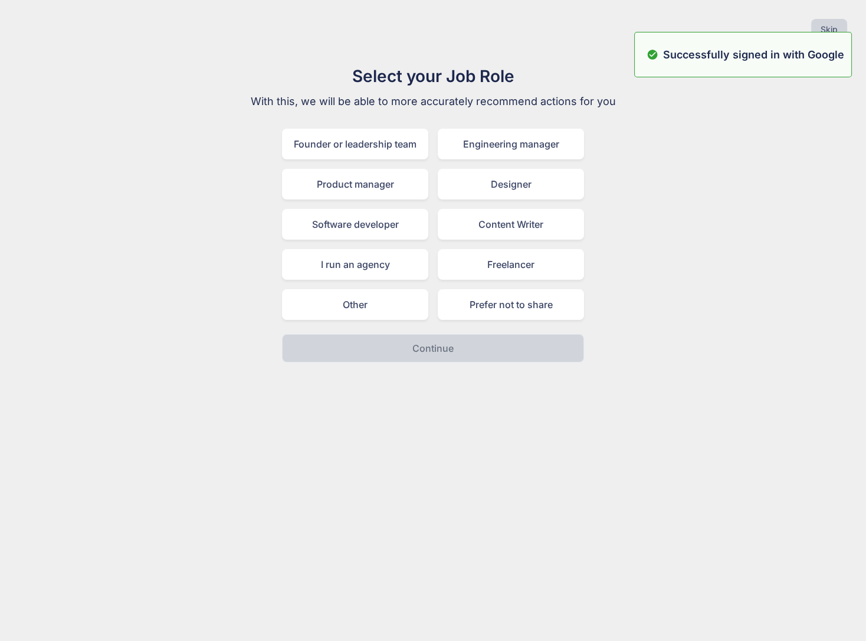  I want to click on div: Prefer not to share, so click(511, 304).